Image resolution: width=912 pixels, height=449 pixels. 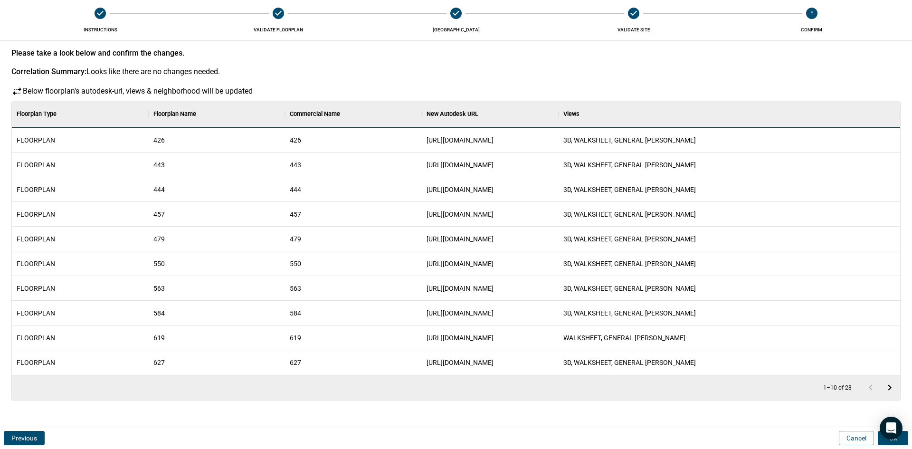 What do you see at coordinates (456, 53) in the screenshot?
I see `div: Please take a look below and confirm the changes.` at bounding box center [456, 53].